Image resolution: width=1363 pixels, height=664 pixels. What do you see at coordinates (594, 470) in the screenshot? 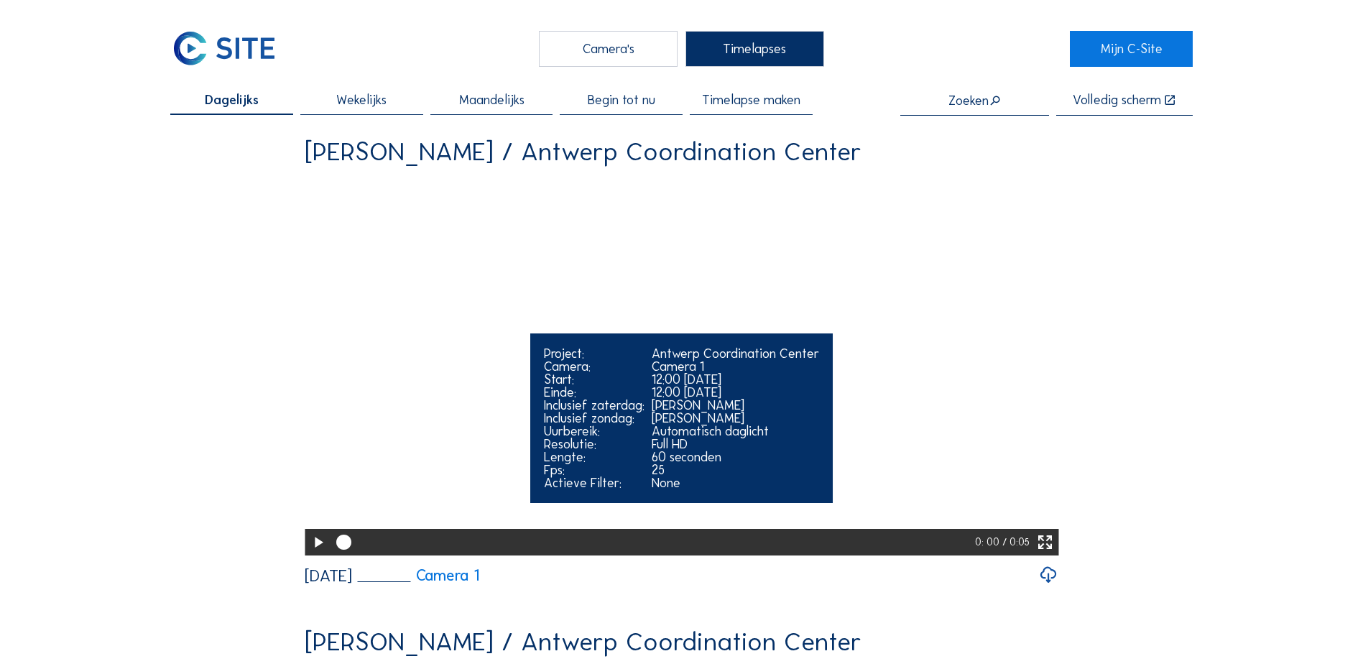
I see `div: Fps:` at bounding box center [594, 470].